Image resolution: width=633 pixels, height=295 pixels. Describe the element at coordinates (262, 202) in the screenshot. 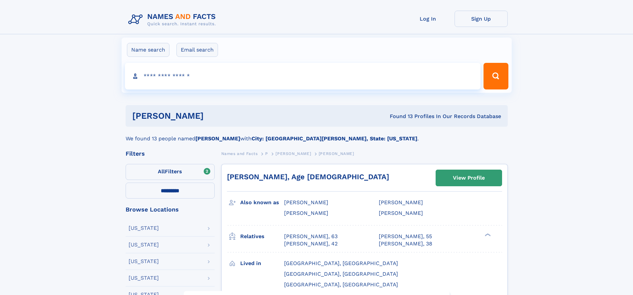

I see `h3: Also known as` at that location.